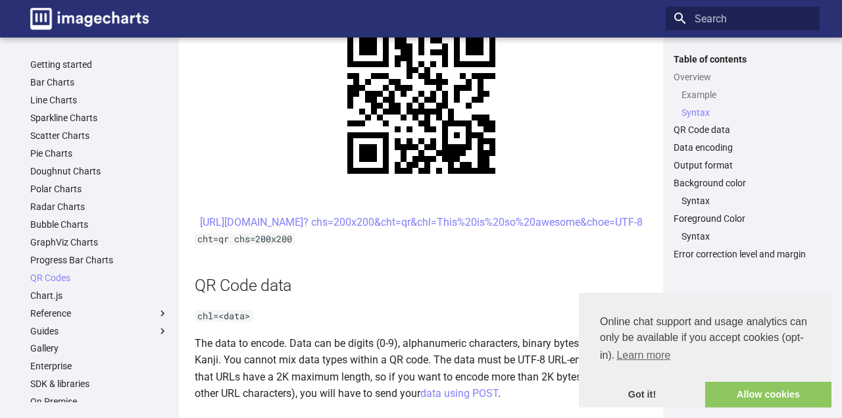 This screenshot has width=842, height=418. Describe the element at coordinates (743, 254) in the screenshot. I see `a: Error correction level and margin` at that location.